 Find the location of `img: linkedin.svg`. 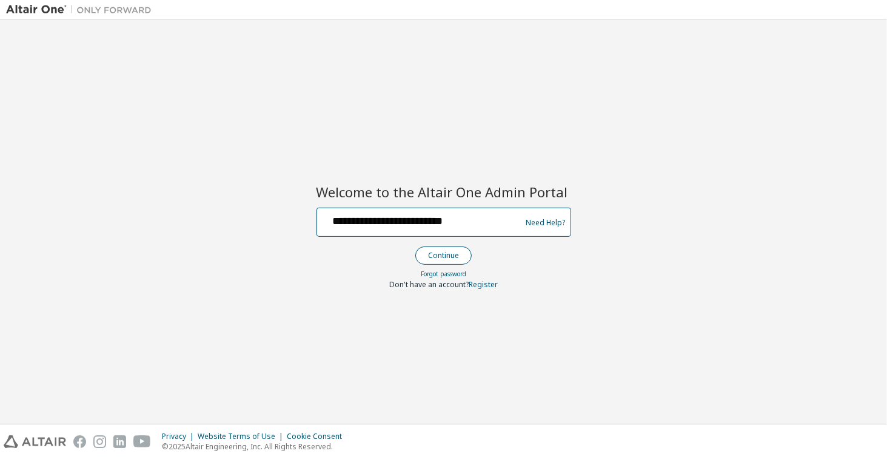

img: linkedin.svg is located at coordinates (120, 441).